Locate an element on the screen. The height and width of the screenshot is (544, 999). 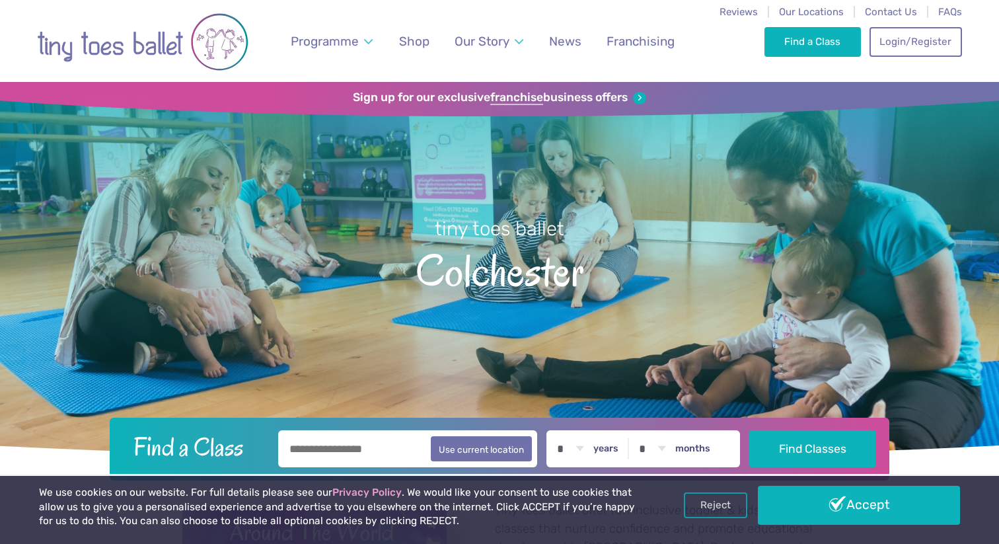
a: Find a Class is located at coordinates (812, 42).